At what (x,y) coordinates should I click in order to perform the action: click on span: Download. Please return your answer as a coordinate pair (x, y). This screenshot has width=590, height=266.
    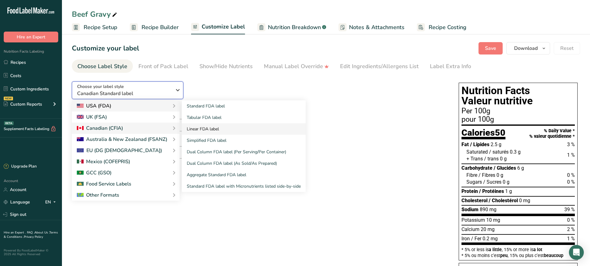
    Looking at the image, I should click on (525, 48).